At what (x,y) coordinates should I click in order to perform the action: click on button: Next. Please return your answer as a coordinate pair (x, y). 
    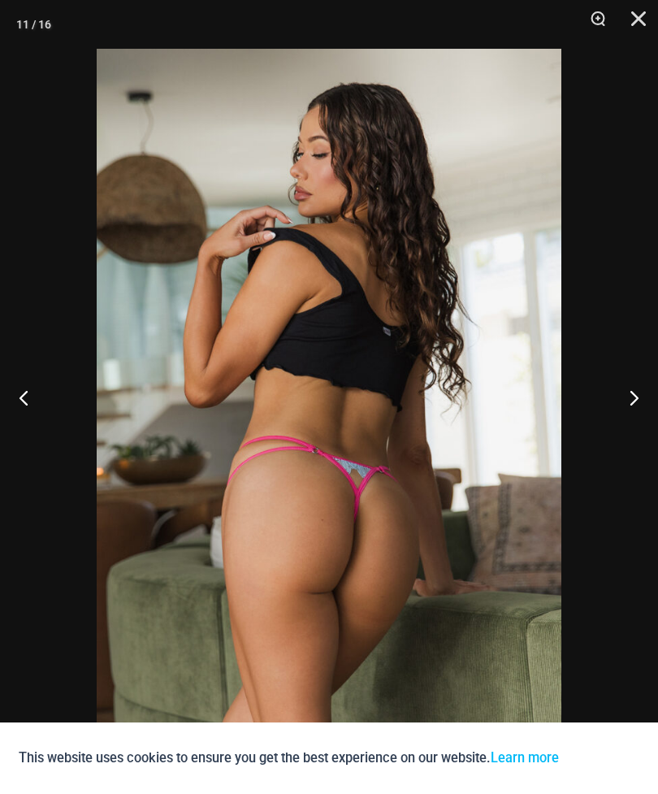
    Looking at the image, I should click on (627, 397).